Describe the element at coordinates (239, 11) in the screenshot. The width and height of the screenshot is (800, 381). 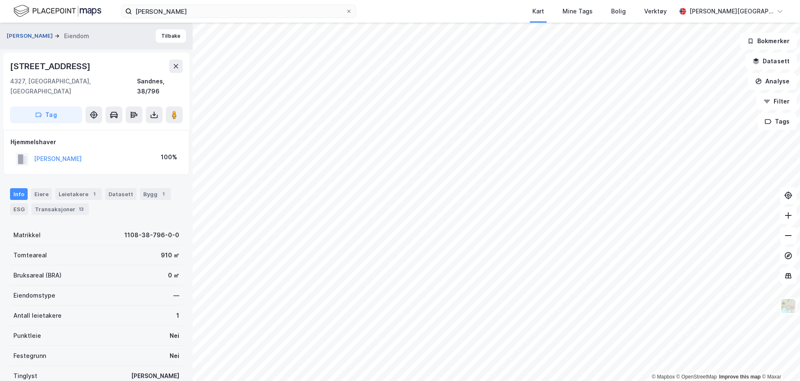
I see `input: Søk på adresse, matrikkel, gårdeiere, leietakere eller personer` at that location.